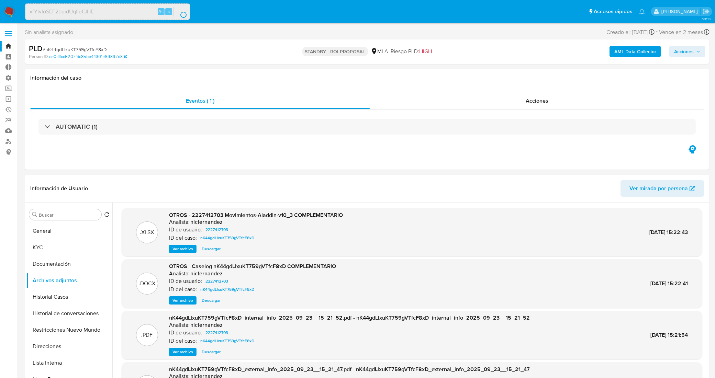  Describe the element at coordinates (69, 297) in the screenshot. I see `button: Historial Casos` at that location.